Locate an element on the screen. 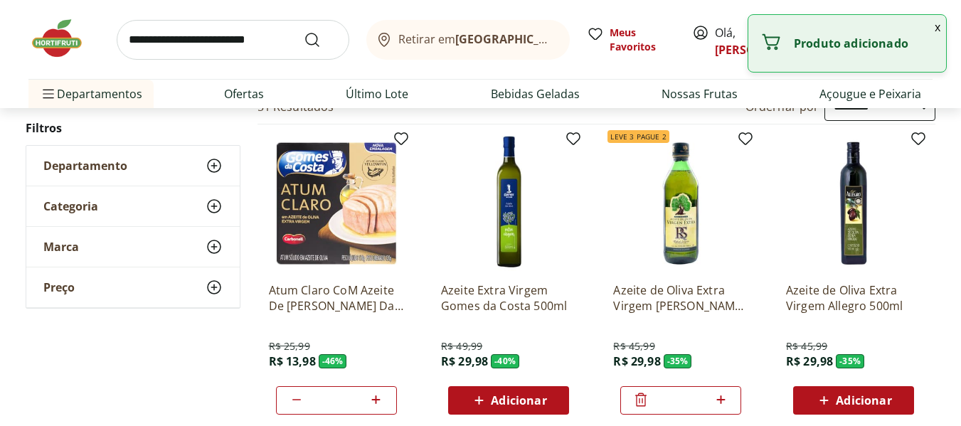  img: Azeite de Oliva Extra Virgem Allegro 500ml is located at coordinates (853, 203).